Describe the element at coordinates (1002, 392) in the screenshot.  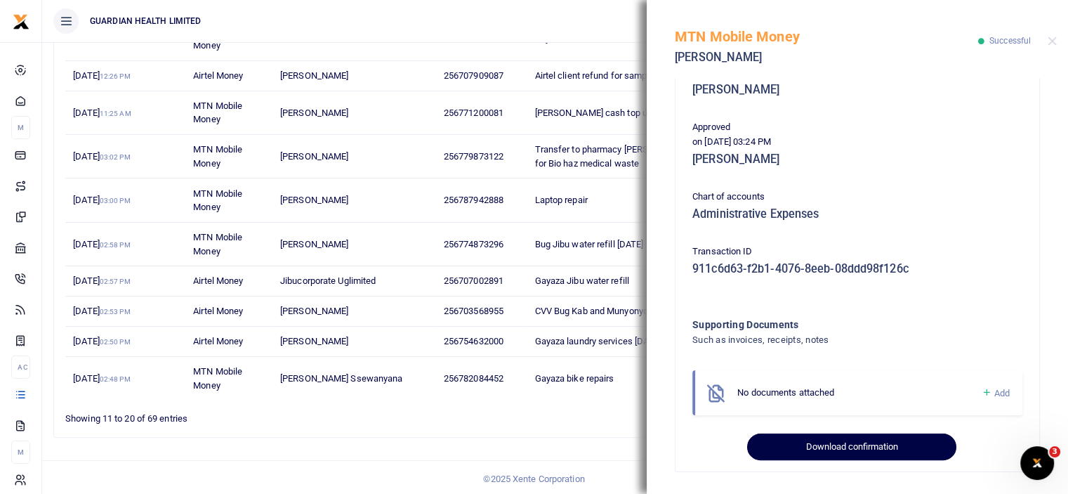
I see `span: Add` at that location.